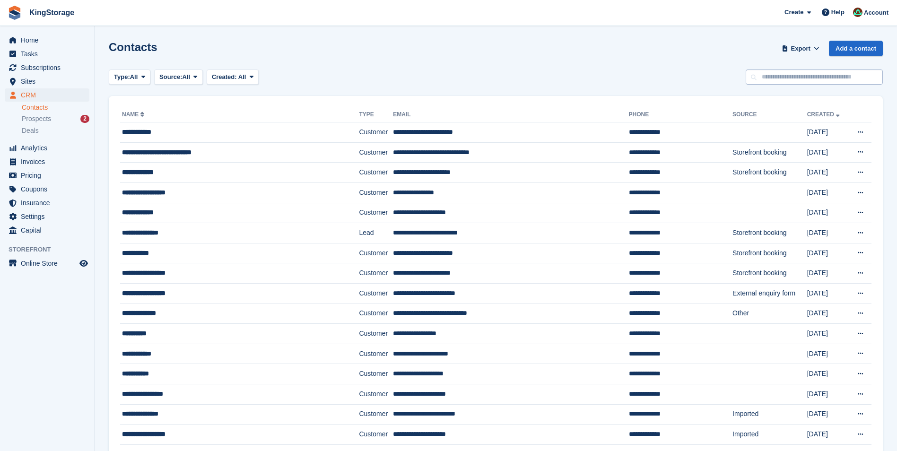  What do you see at coordinates (49, 175) in the screenshot?
I see `span: Pricing` at bounding box center [49, 175].